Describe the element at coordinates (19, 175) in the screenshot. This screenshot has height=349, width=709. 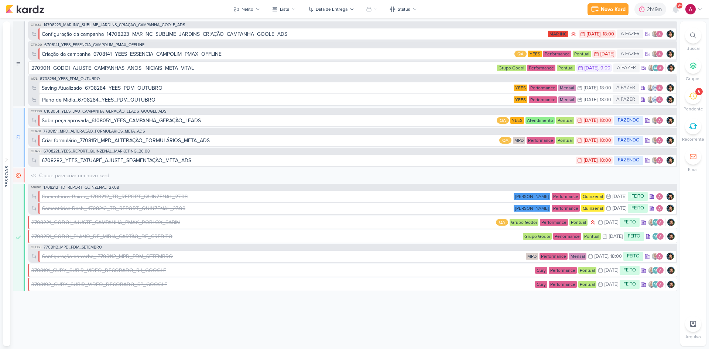
I see `div: Em Espera` at that location.